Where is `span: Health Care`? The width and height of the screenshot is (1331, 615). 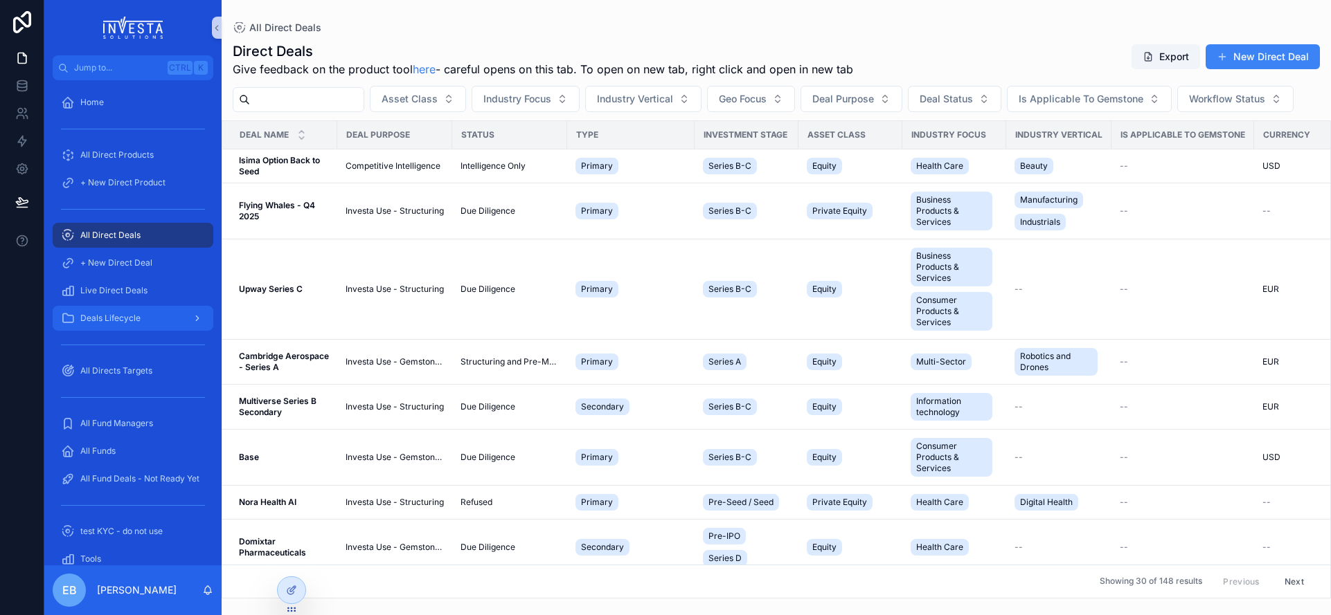 span: Health Care is located at coordinates (939, 548).